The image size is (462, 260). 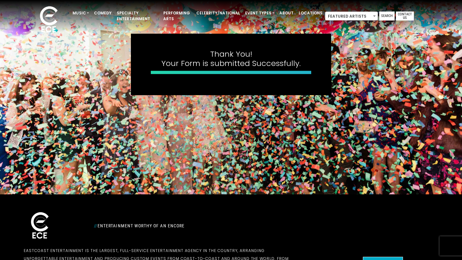 I want to click on a: Celebrity/National, so click(x=218, y=13).